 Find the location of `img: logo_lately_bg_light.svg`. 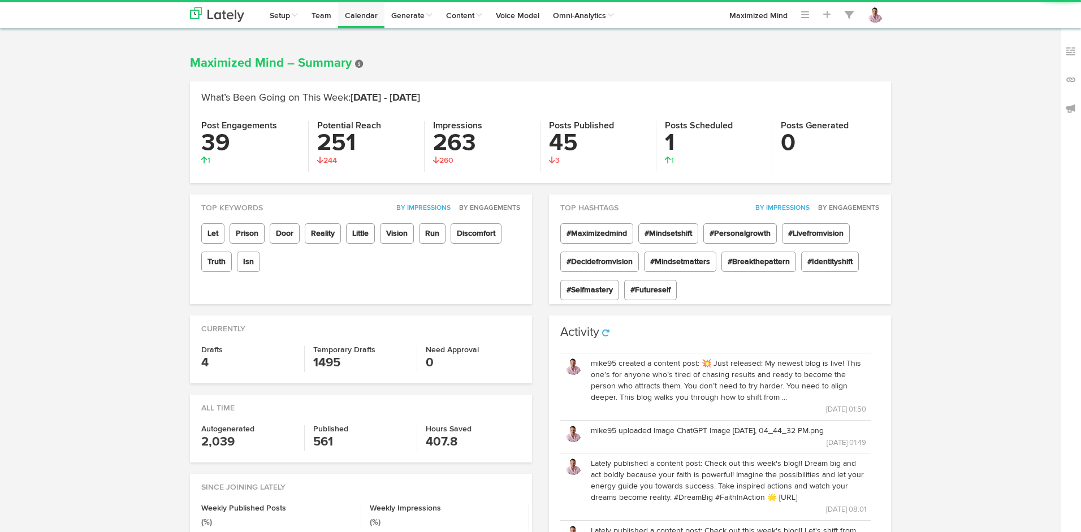

img: logo_lately_bg_light.svg is located at coordinates (217, 15).